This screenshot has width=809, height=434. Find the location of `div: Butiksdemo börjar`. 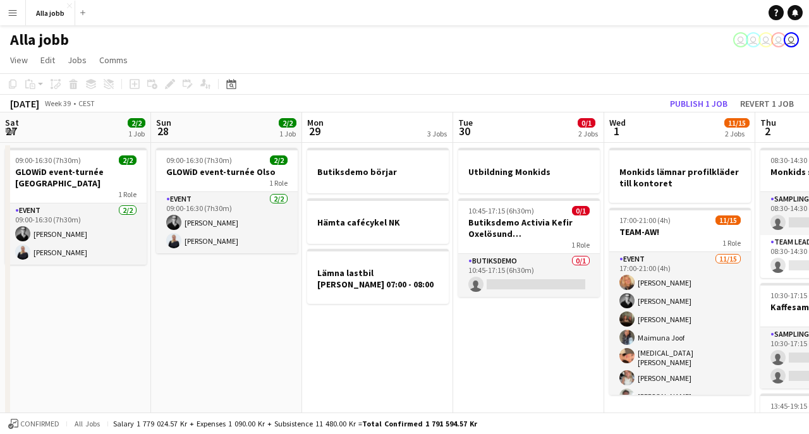

div: Butiksdemo börjar is located at coordinates (378, 171).